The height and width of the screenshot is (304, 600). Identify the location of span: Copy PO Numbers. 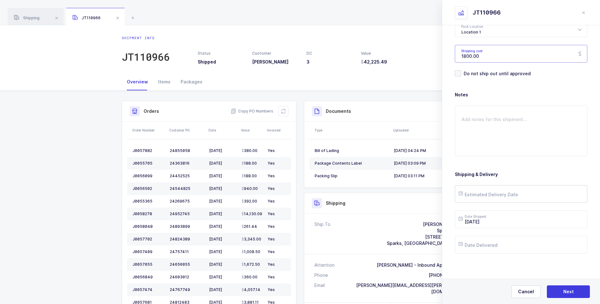
(252, 111).